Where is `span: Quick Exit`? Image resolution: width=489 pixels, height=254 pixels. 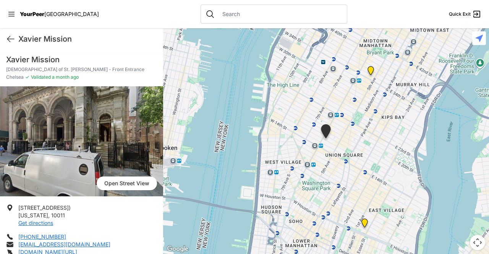
span: Quick Exit is located at coordinates (459, 14).